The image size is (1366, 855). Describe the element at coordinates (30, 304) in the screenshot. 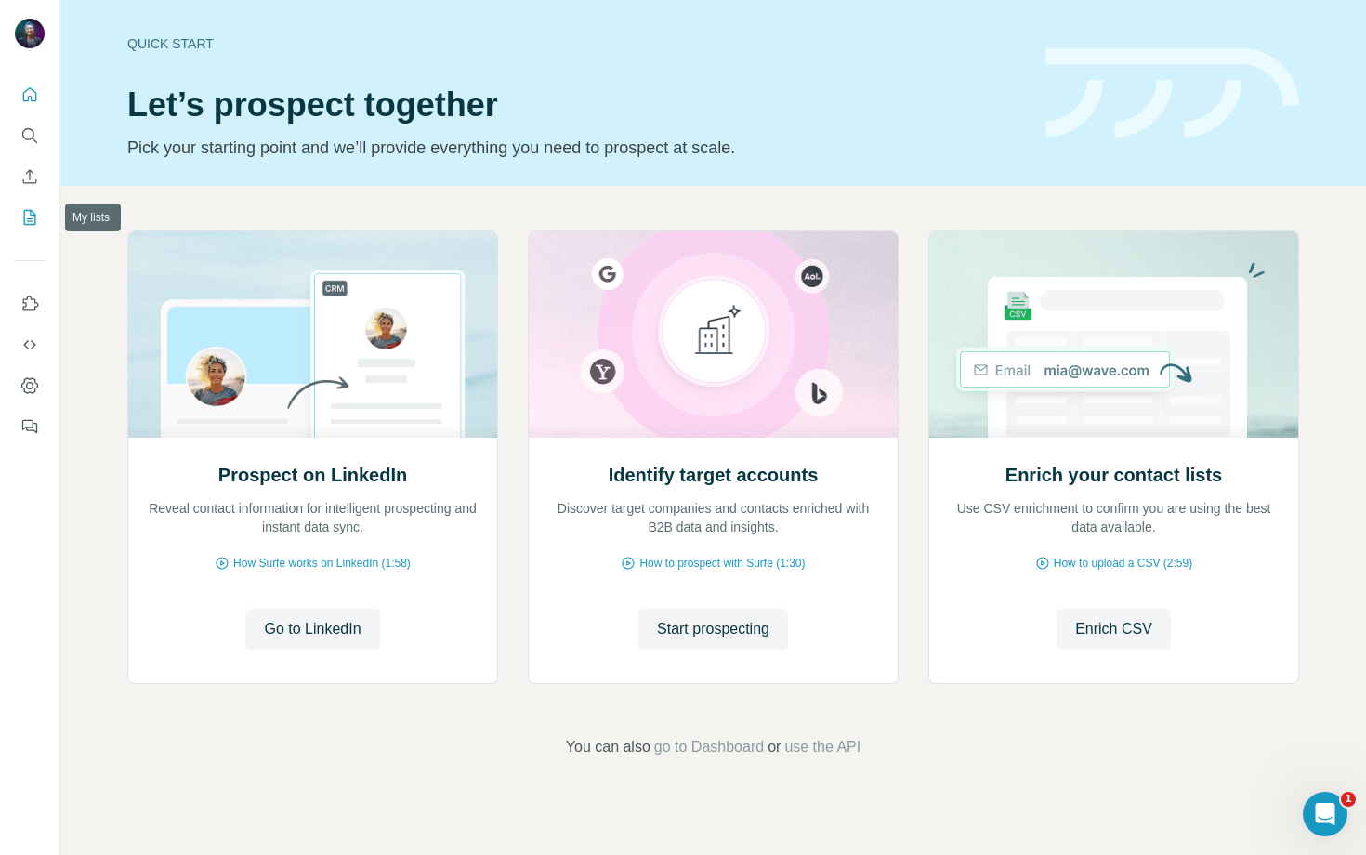

I see `button: Use Surfe on LinkedIn` at that location.